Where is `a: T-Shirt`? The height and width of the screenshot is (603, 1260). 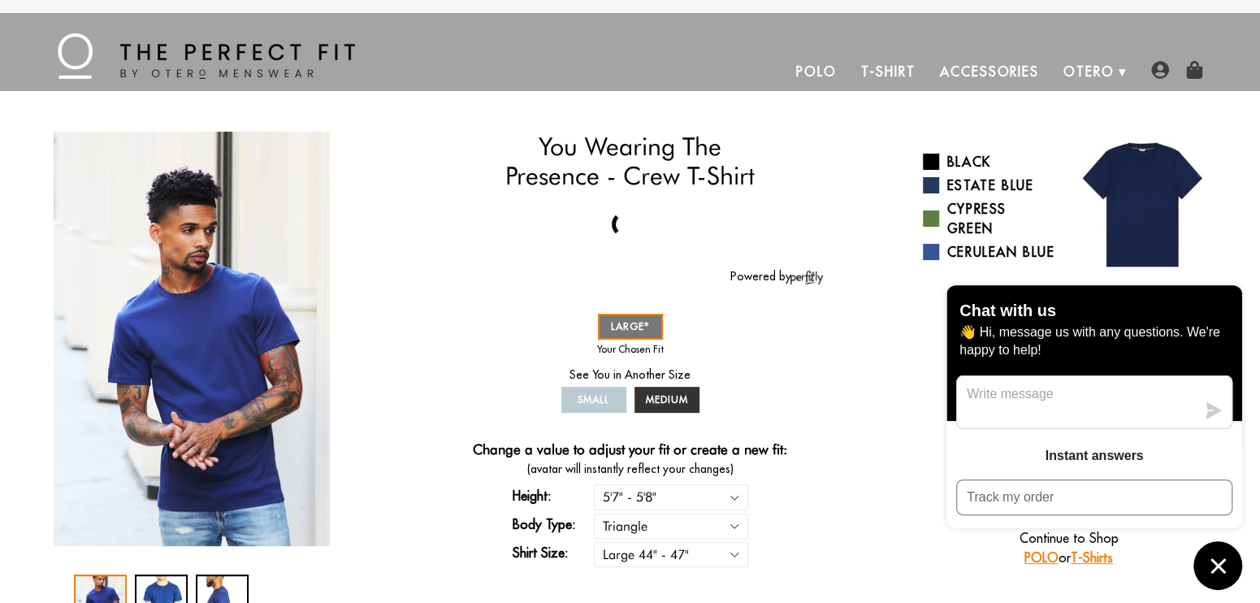
a: T-Shirt is located at coordinates (887, 71).